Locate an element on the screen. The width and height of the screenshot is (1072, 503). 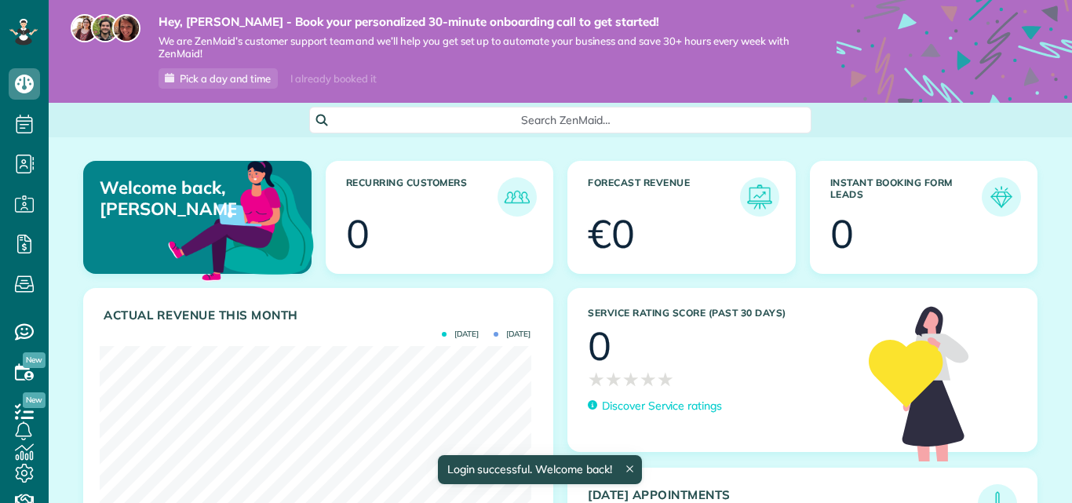
img: dashboard_welcome-42a62b7d889689a78055ac9021e634bf52bae3f8056760290aed330b23ab8690.png is located at coordinates (241, 219).